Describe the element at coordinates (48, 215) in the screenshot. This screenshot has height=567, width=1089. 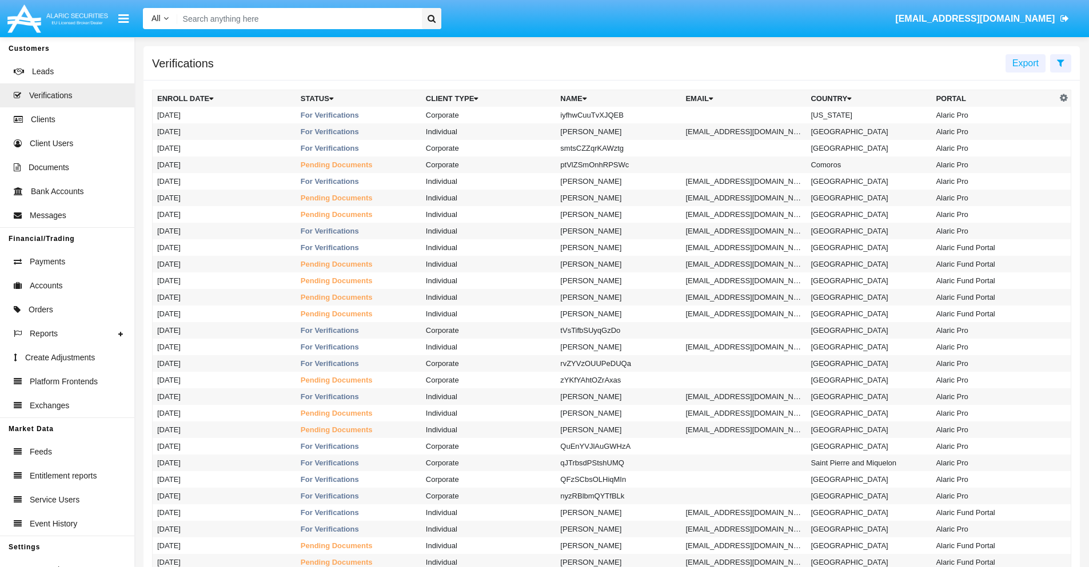
I see `span: Messages` at that location.